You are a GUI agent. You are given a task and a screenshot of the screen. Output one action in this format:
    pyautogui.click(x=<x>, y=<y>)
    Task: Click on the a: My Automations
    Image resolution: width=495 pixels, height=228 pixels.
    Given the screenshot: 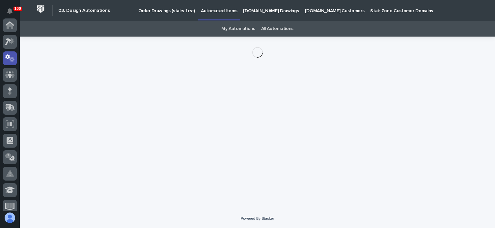 What is the action you would take?
    pyautogui.click(x=238, y=29)
    